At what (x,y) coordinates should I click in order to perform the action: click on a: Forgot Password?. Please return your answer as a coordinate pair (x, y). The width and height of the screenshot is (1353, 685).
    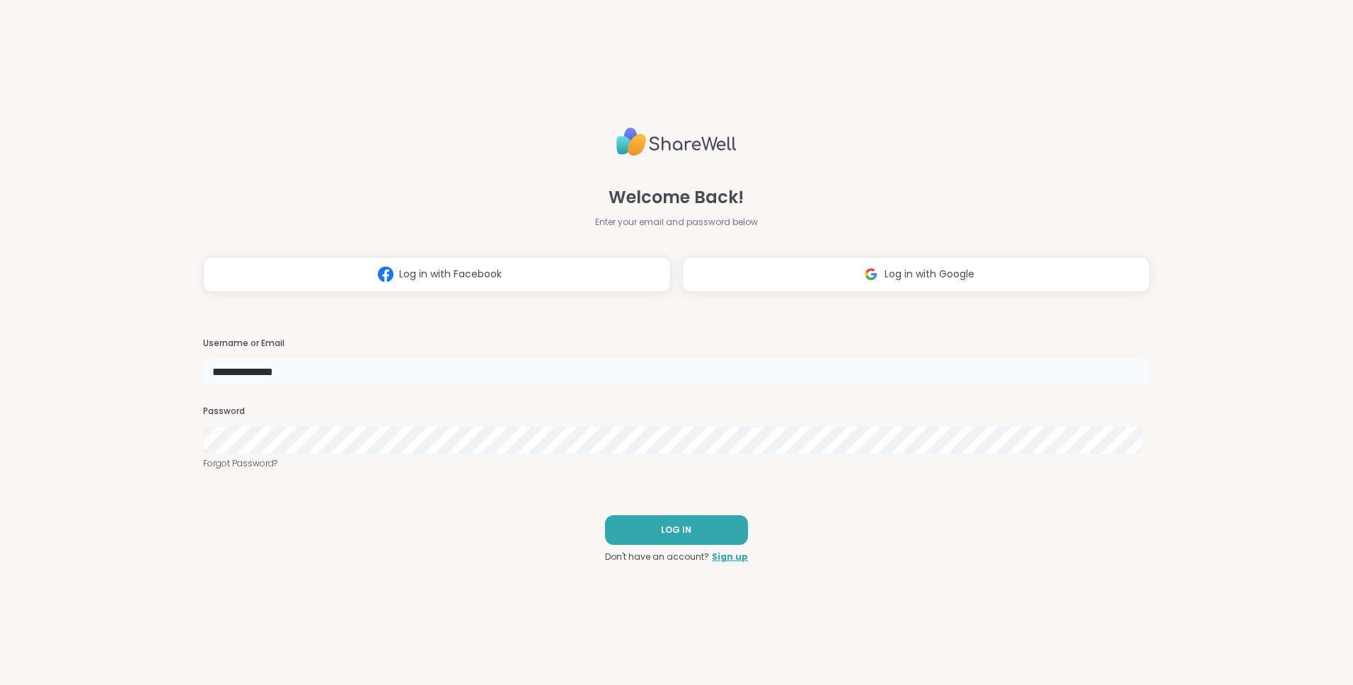
    Looking at the image, I should click on (677, 464).